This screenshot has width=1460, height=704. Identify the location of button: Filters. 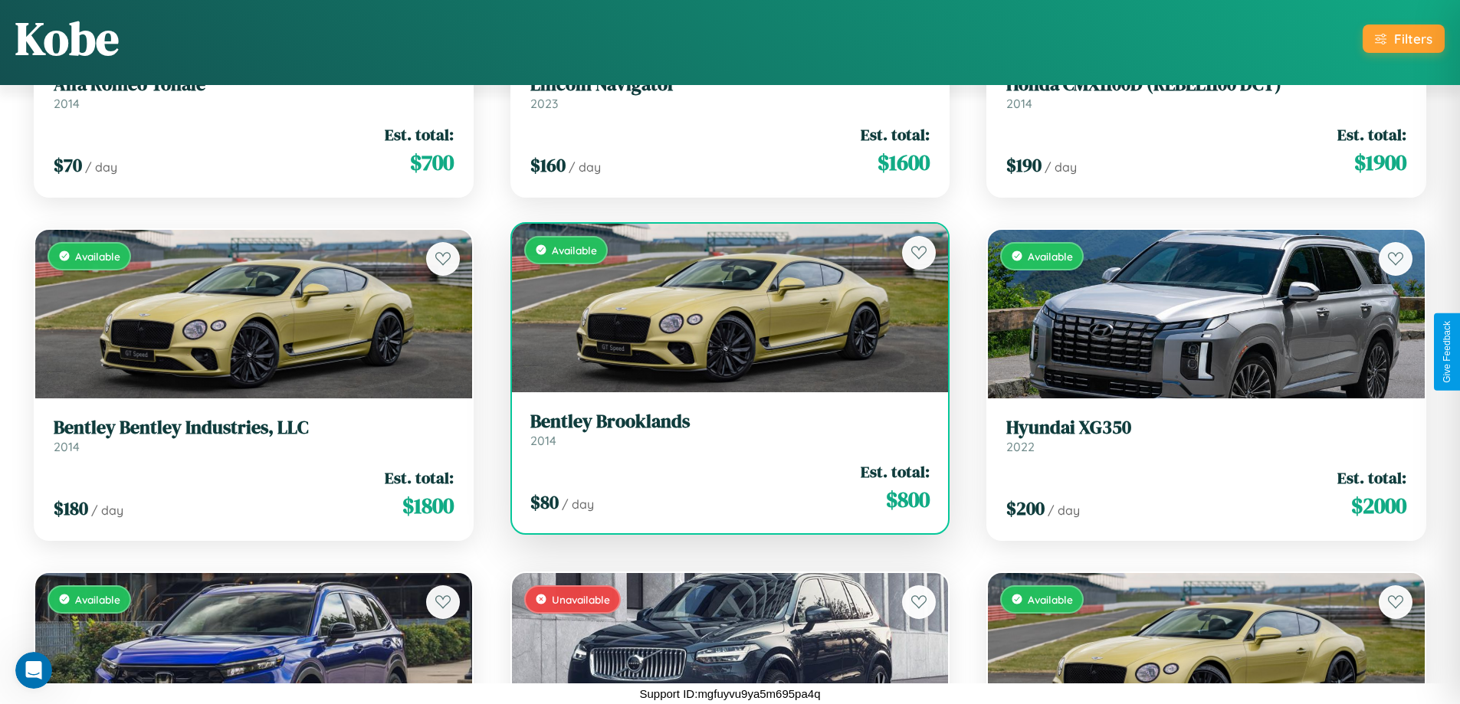
(1403, 38).